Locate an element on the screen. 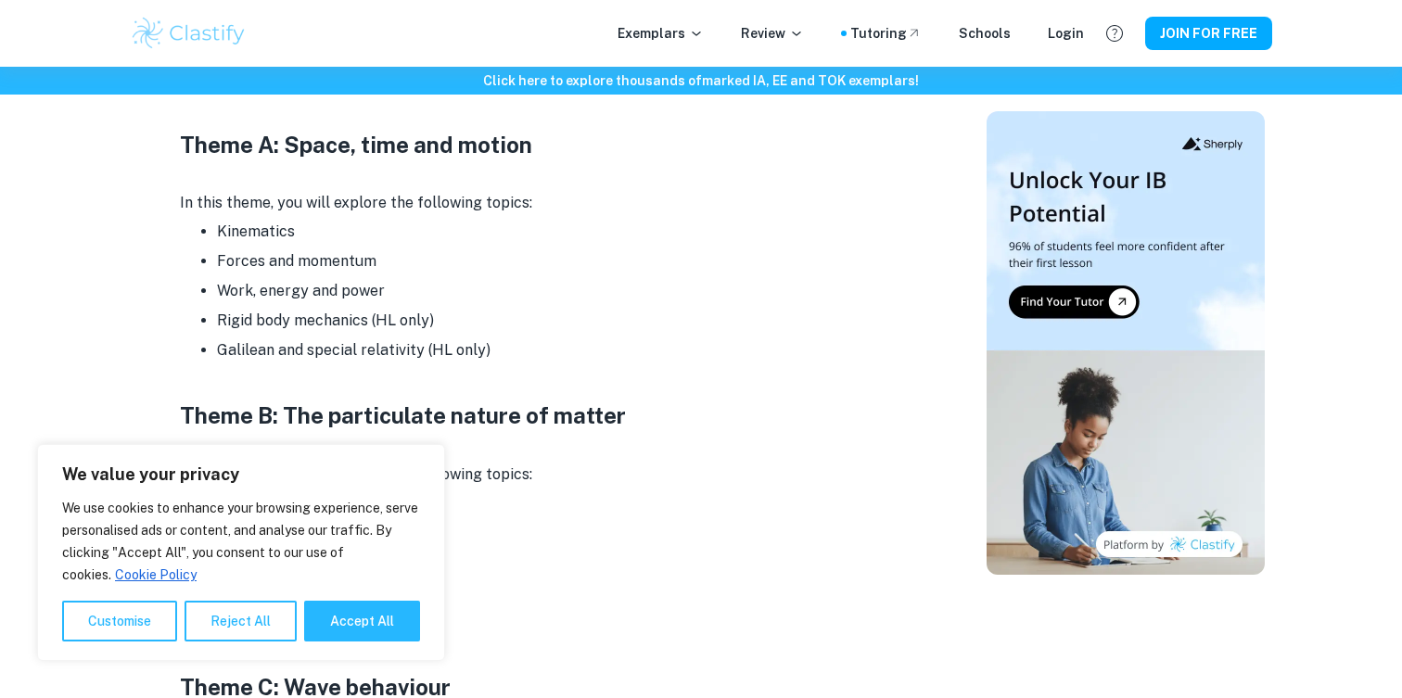  p: Review is located at coordinates (773, 33).